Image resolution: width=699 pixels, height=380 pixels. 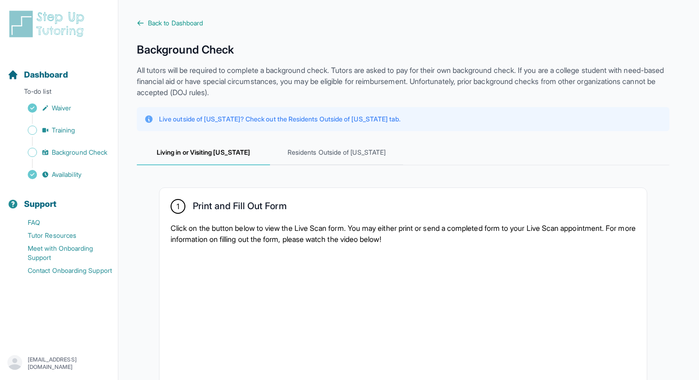 What do you see at coordinates (178, 207) in the screenshot?
I see `span: 1` at bounding box center [178, 207].